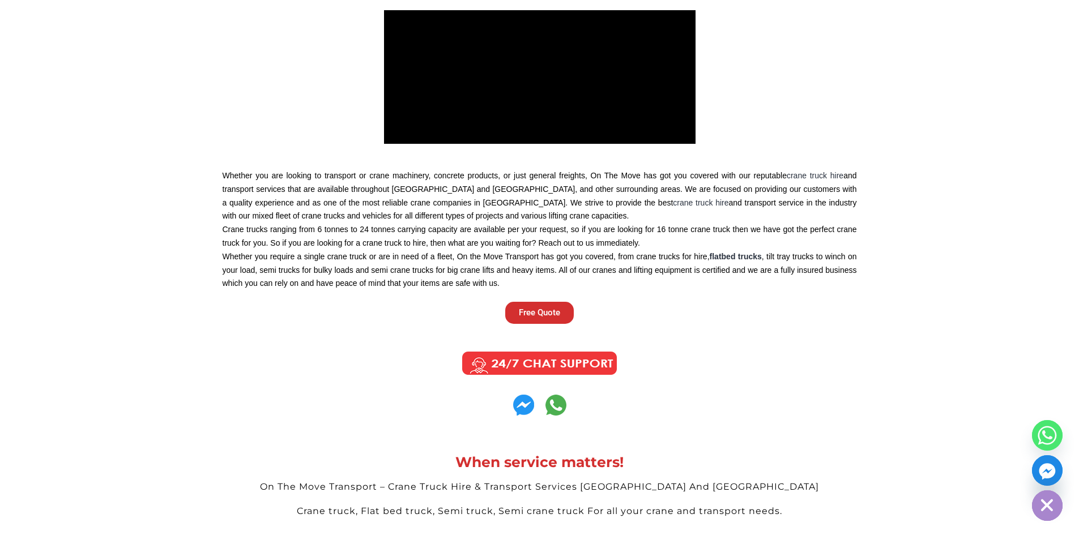  Describe the element at coordinates (539, 313) in the screenshot. I see `span: Free Quote` at that location.